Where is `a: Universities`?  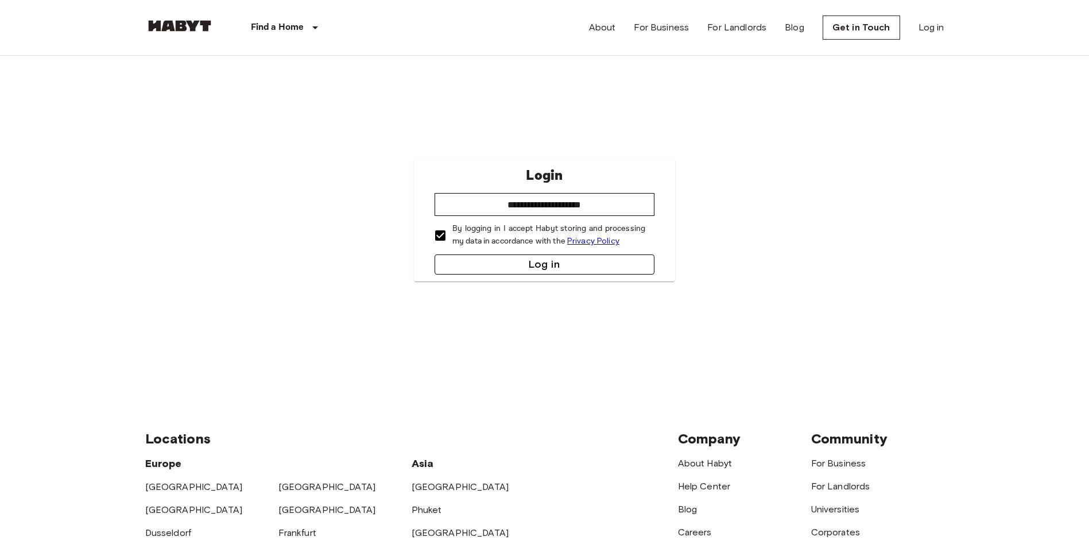
a: Universities is located at coordinates (835, 509).